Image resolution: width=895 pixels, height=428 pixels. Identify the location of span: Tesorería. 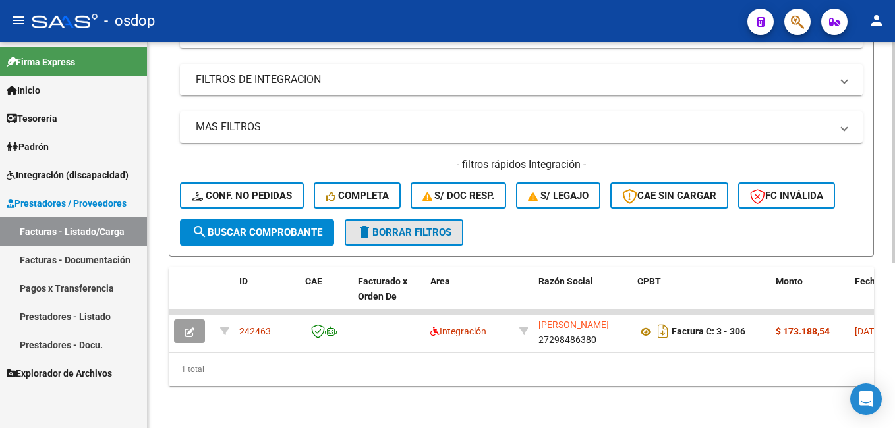
(32, 119).